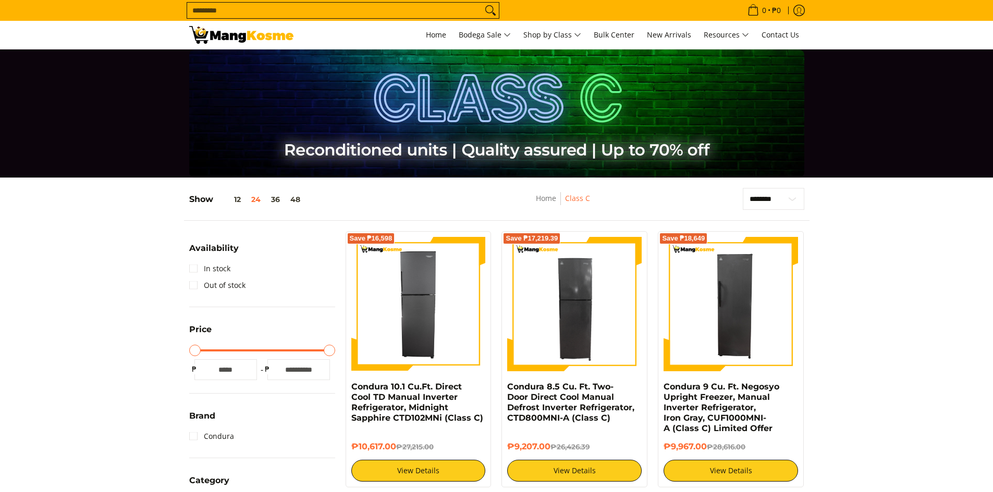  What do you see at coordinates (574, 304) in the screenshot?
I see `img: Condura 8.5 Cu. Ft. Two-Door Direct Cool Manual Defrost Inverter Refrigerator, CTD800MNI-A (Class C)` at bounding box center [574, 304].